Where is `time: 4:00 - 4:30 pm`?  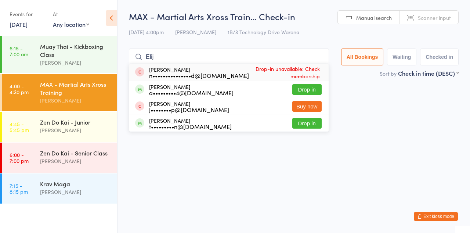
time: 4:00 - 4:30 pm is located at coordinates (19, 89).